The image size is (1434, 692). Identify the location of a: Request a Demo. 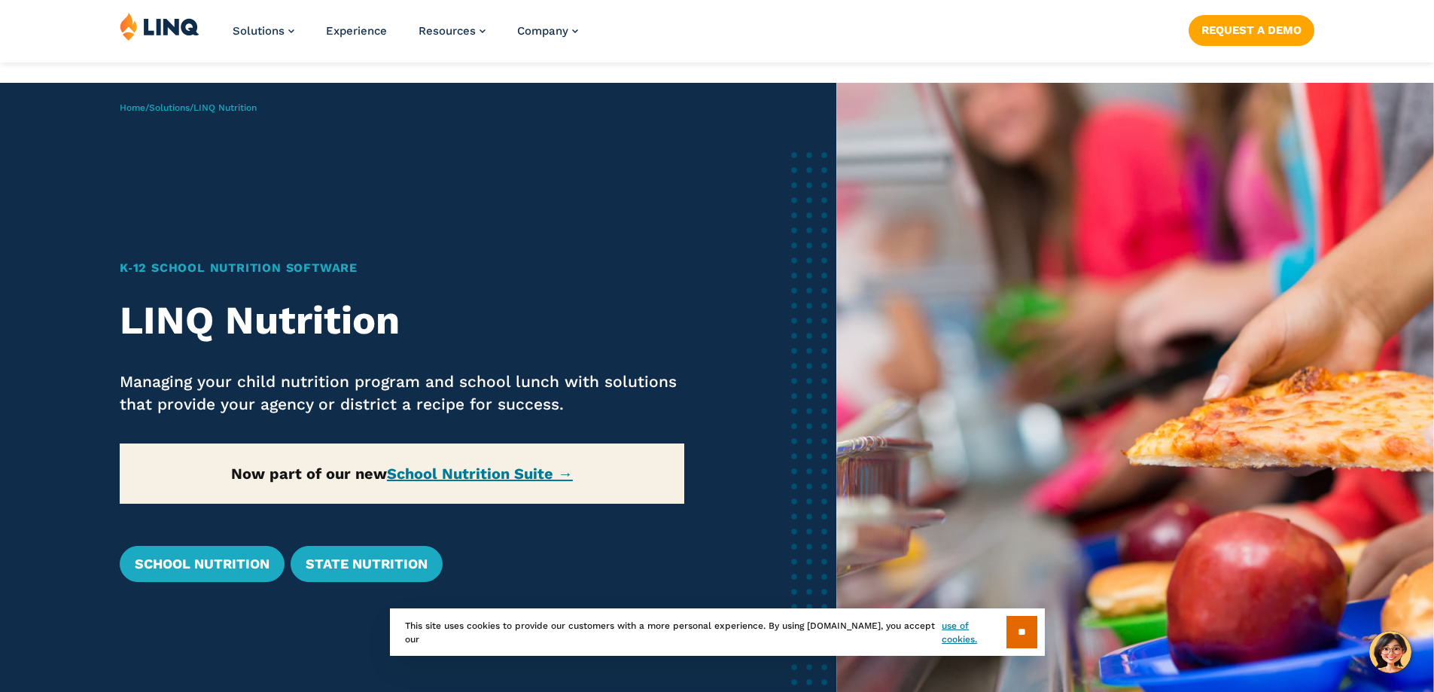
(1251, 30).